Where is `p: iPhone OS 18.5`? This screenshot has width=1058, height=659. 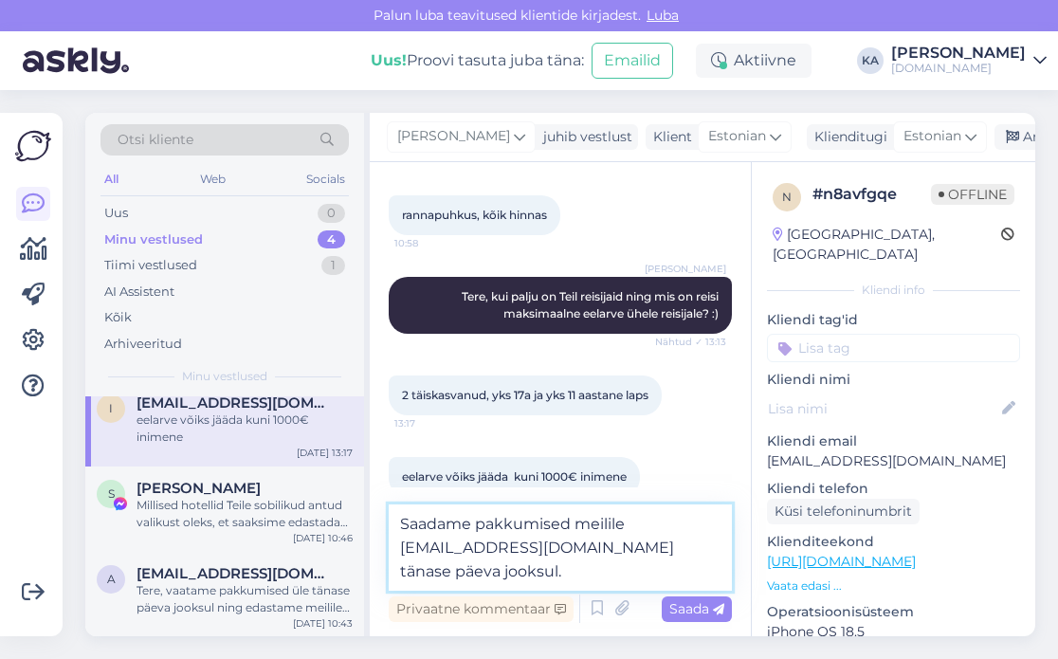 p: iPhone OS 18.5 is located at coordinates (893, 631).